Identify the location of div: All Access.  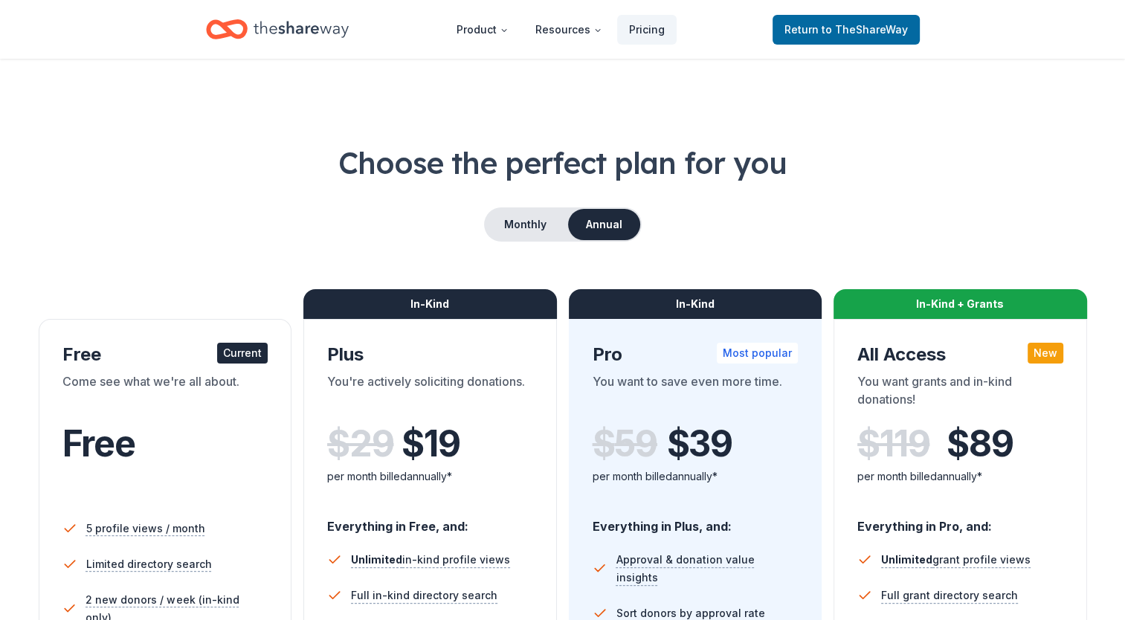
(960, 355).